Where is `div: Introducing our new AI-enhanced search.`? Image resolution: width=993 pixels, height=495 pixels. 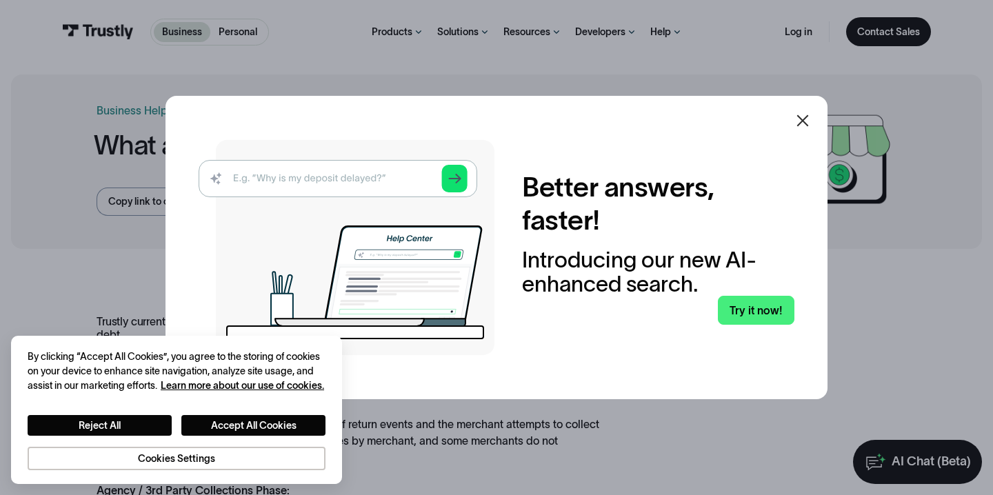 div: Introducing our new AI-enhanced search. is located at coordinates (658, 272).